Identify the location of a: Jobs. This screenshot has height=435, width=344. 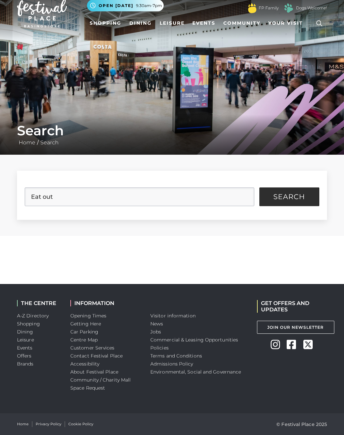
(156, 331).